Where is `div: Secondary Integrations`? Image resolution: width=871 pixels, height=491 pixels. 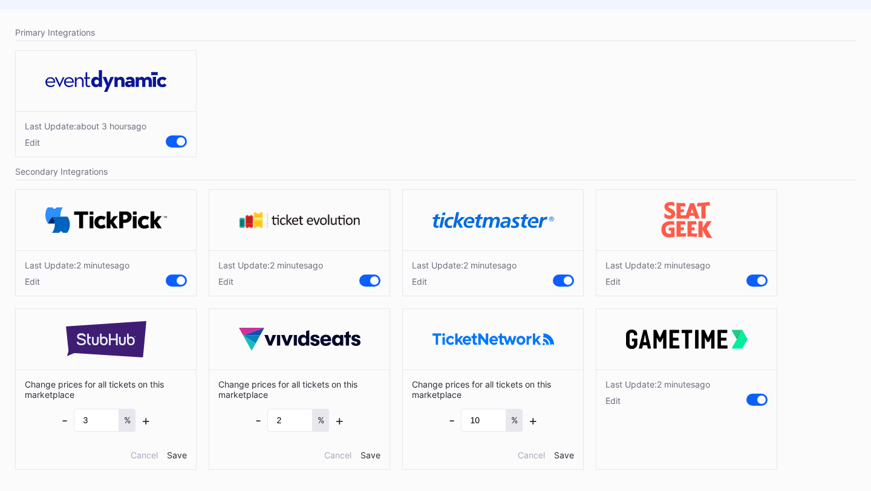 div: Secondary Integrations is located at coordinates (436, 172).